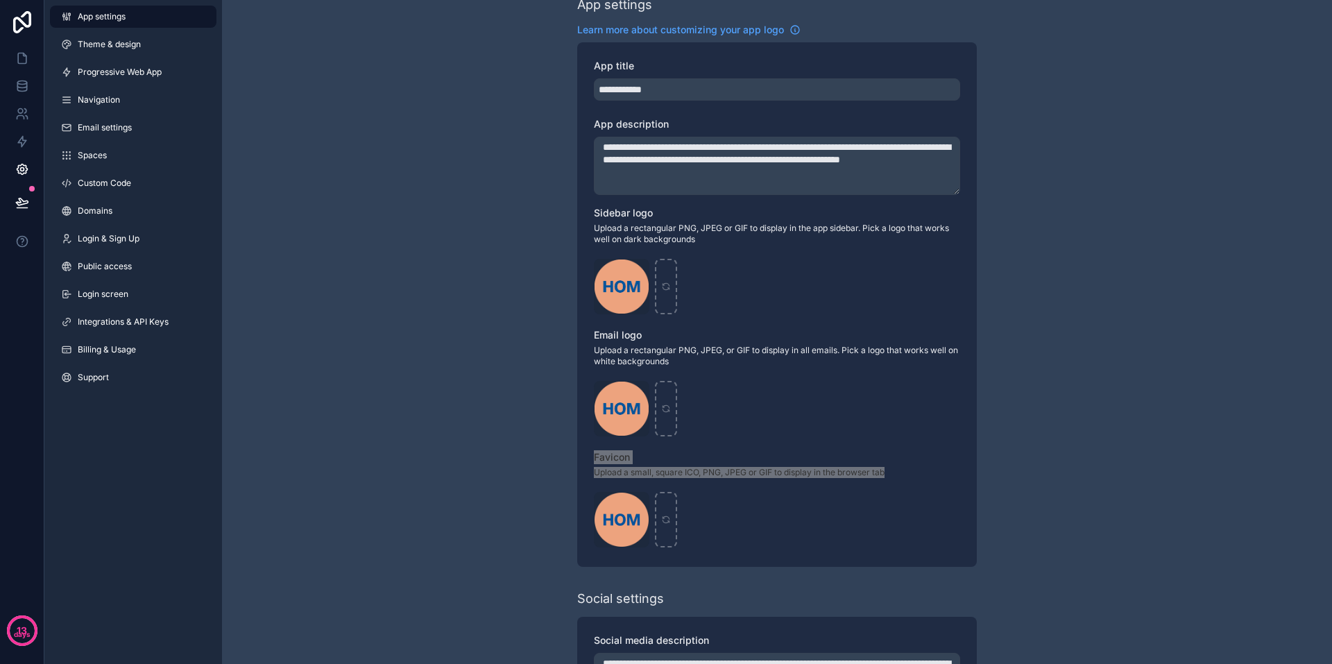  I want to click on a: Spaces, so click(133, 155).